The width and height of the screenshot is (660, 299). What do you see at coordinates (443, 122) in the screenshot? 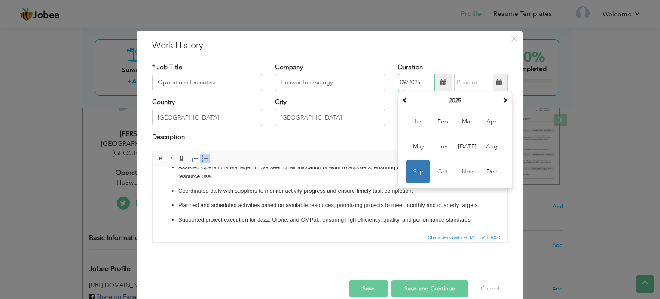
I see `span: Feb` at bounding box center [443, 122].